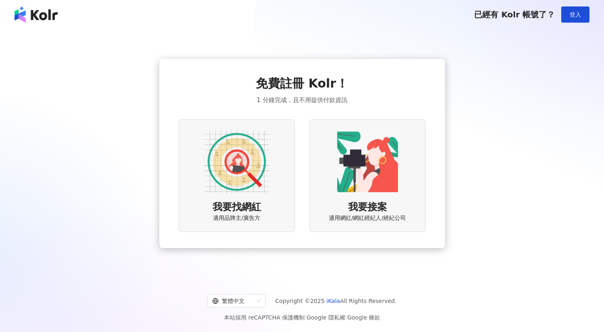  What do you see at coordinates (36, 15) in the screenshot?
I see `img: logo` at bounding box center [36, 15].